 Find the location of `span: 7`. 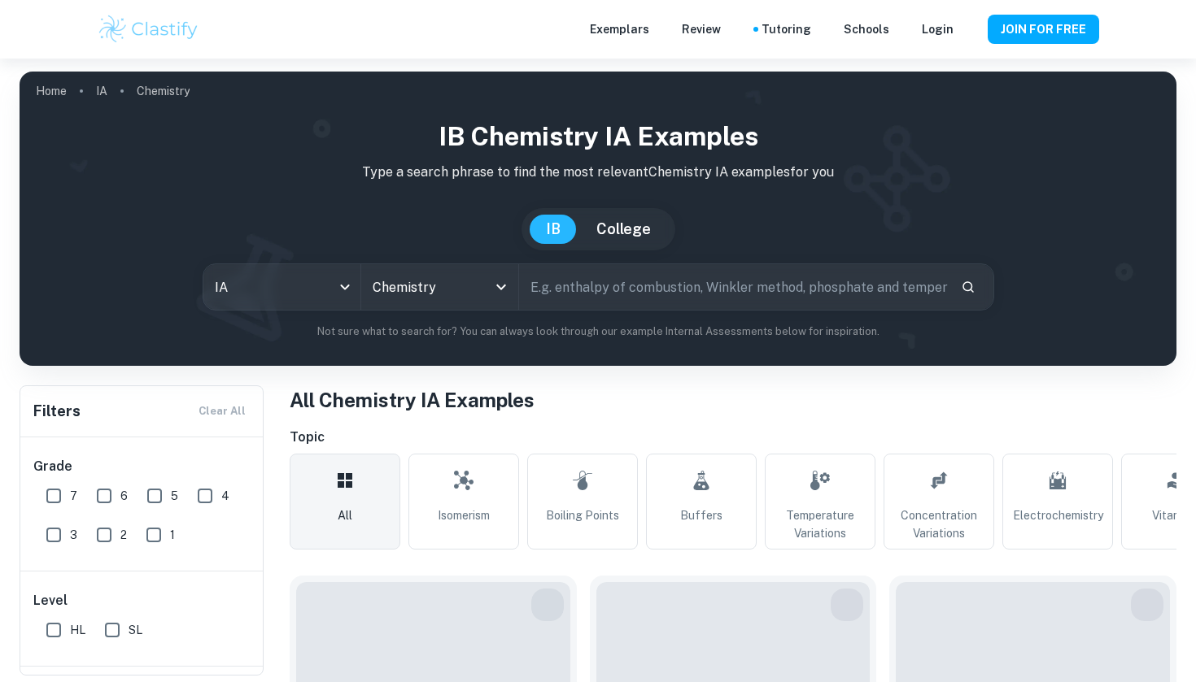

span: 7 is located at coordinates (73, 496).